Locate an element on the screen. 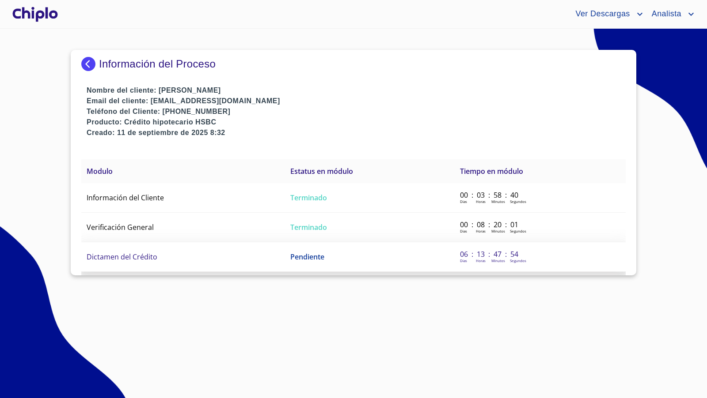 Image resolution: width=707 pixels, height=398 pixels. img: Docupass spot blue is located at coordinates (90, 64).